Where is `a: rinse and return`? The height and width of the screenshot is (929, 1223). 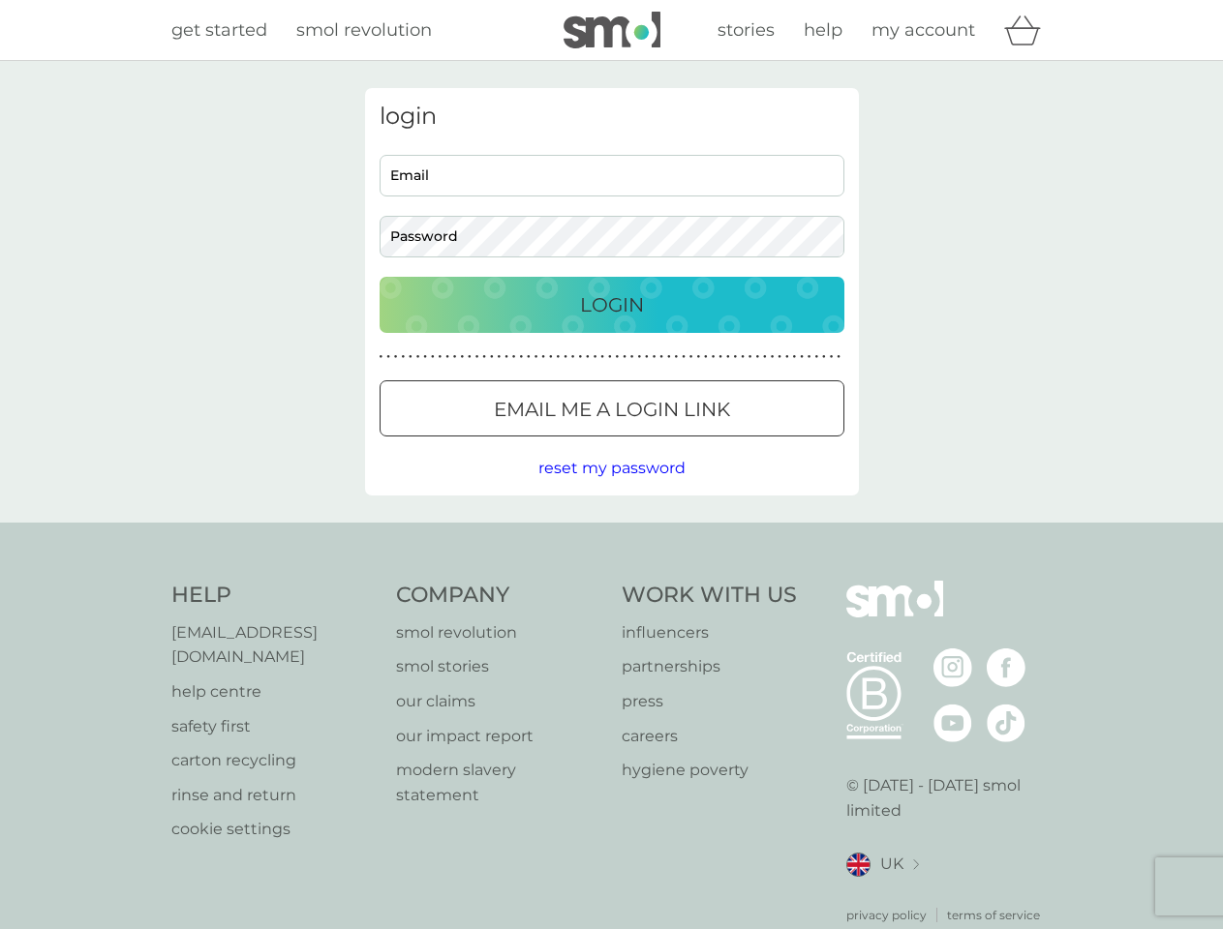 a: rinse and return is located at coordinates (274, 796).